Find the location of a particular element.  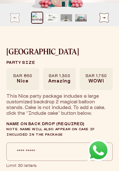

button: Load image 2 in gallery view is located at coordinates (52, 18).